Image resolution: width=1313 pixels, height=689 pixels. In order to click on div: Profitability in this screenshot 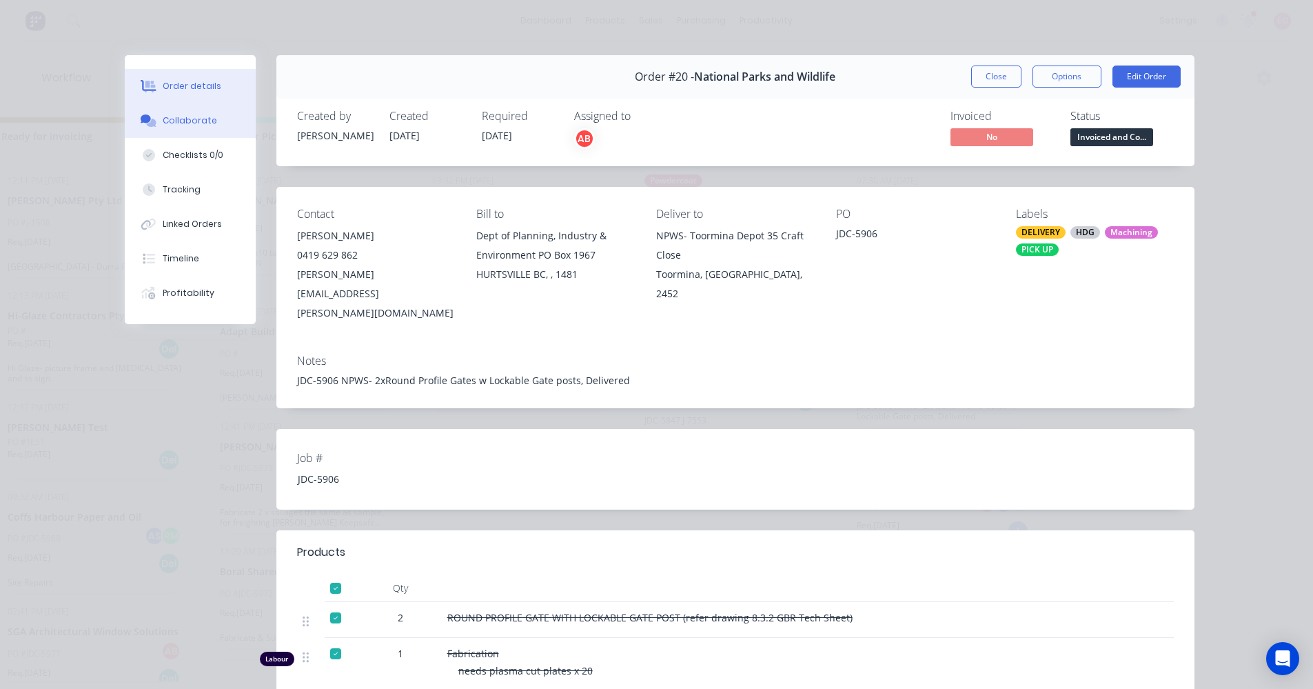, I will do `click(188, 293)`.